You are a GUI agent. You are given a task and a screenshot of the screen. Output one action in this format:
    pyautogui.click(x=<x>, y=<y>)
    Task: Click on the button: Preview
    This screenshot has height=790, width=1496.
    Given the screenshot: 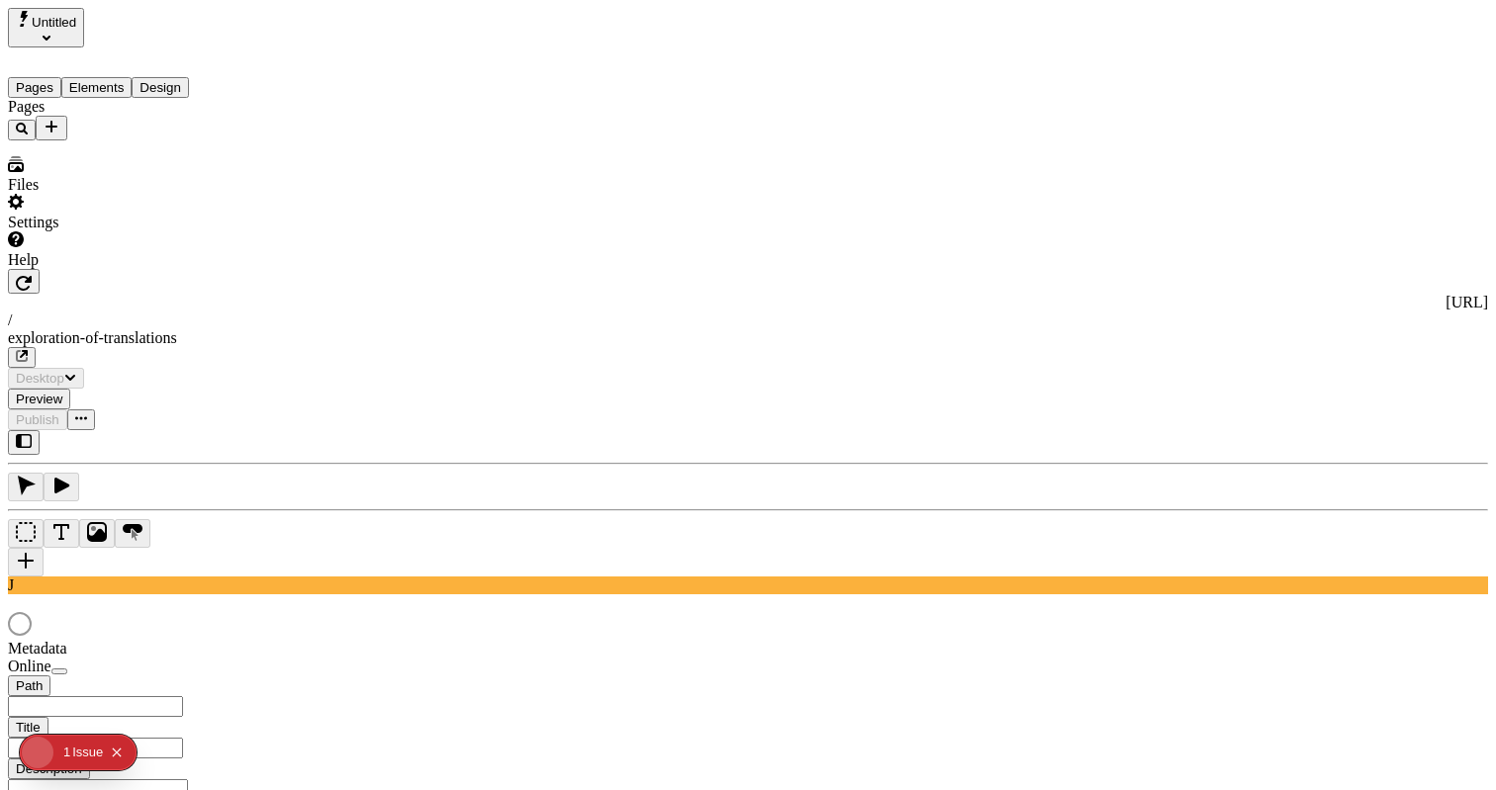 What is the action you would take?
    pyautogui.click(x=39, y=399)
    